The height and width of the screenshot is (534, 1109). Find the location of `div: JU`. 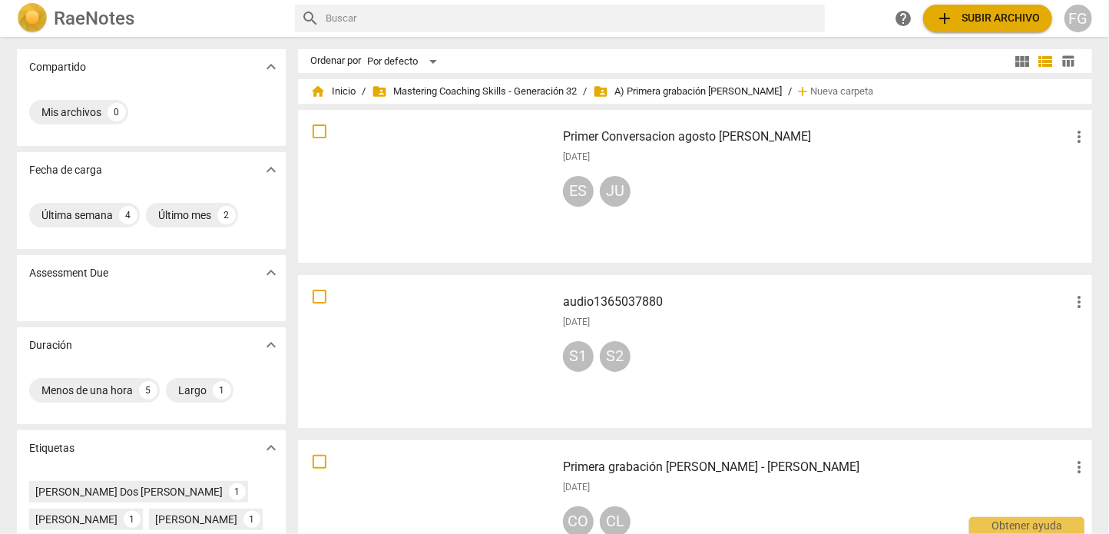

div: JU is located at coordinates (615, 191).